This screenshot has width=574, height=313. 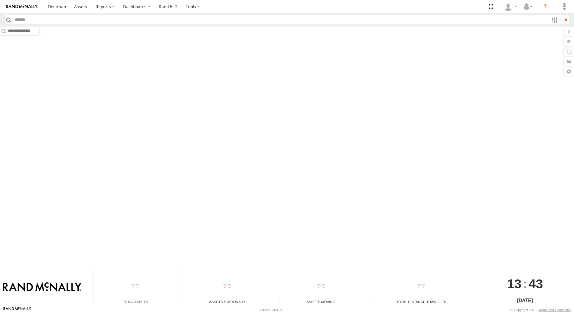 I want to click on div: Total Assets, so click(x=135, y=302).